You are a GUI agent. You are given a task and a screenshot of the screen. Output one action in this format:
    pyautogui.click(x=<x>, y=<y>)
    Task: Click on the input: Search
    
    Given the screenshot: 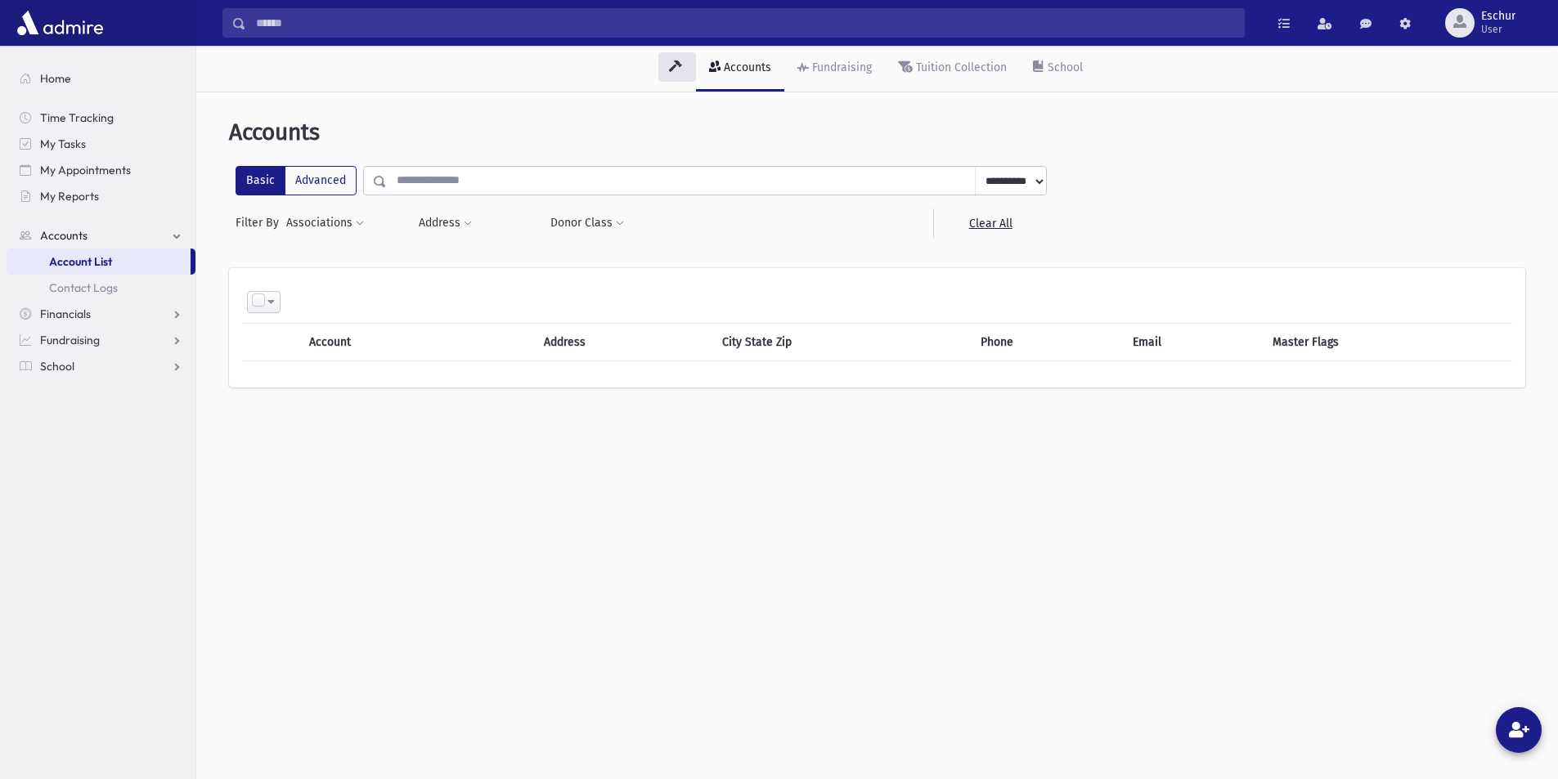 What is the action you would take?
    pyautogui.click(x=745, y=23)
    